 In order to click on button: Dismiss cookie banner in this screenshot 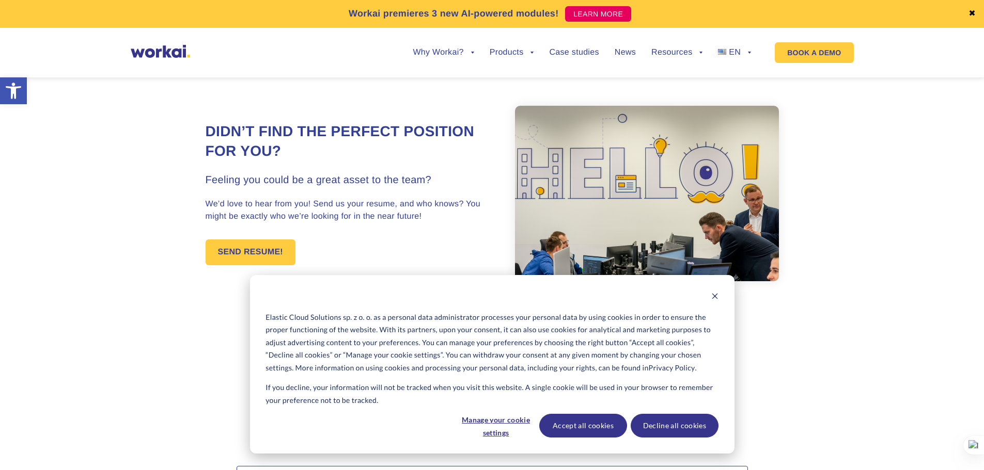, I will do `click(715, 297)`.